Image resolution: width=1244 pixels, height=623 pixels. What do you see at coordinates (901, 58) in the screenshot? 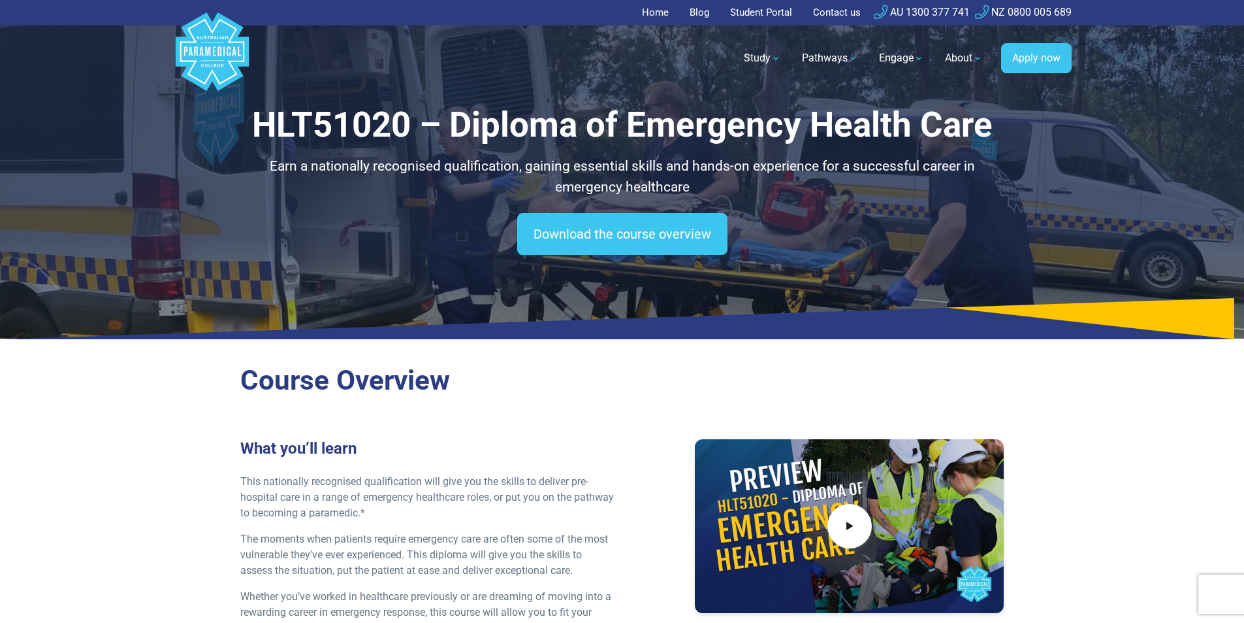
I see `a: Engage` at bounding box center [901, 58].